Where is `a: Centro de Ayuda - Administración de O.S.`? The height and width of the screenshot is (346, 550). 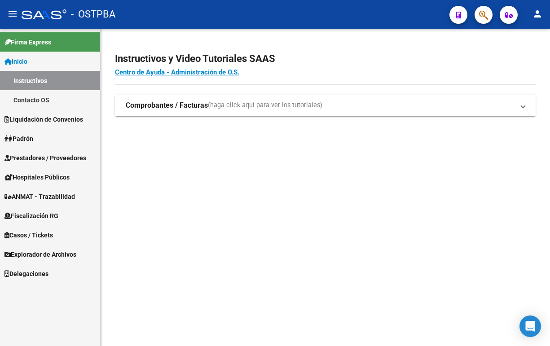 a: Centro de Ayuda - Administración de O.S. is located at coordinates (177, 72).